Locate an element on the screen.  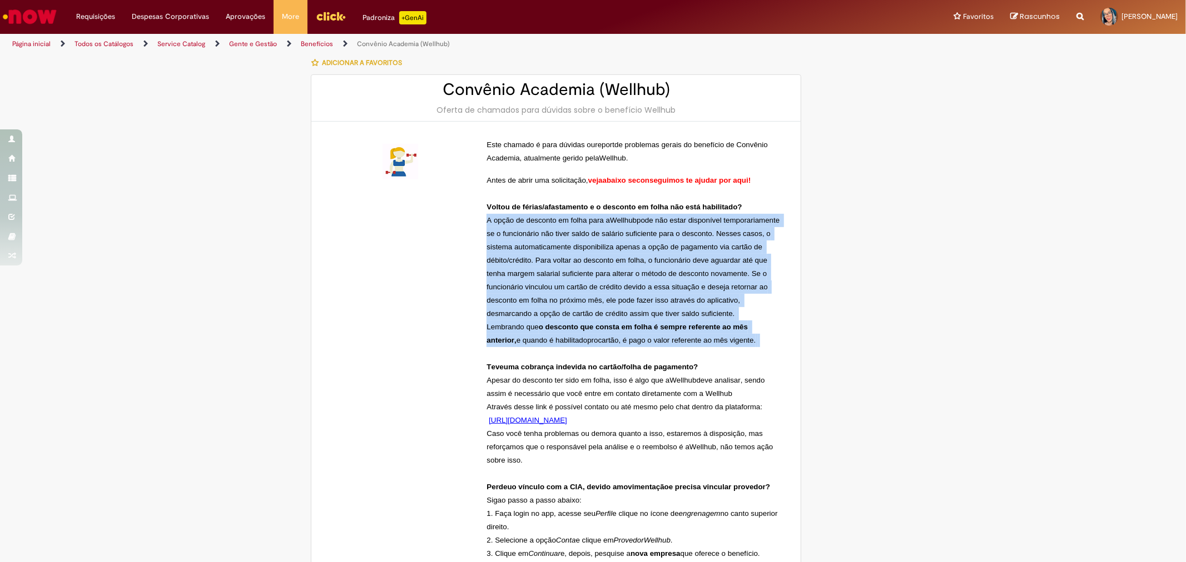
span: no canto superior direito. is located at coordinates (632, 520).